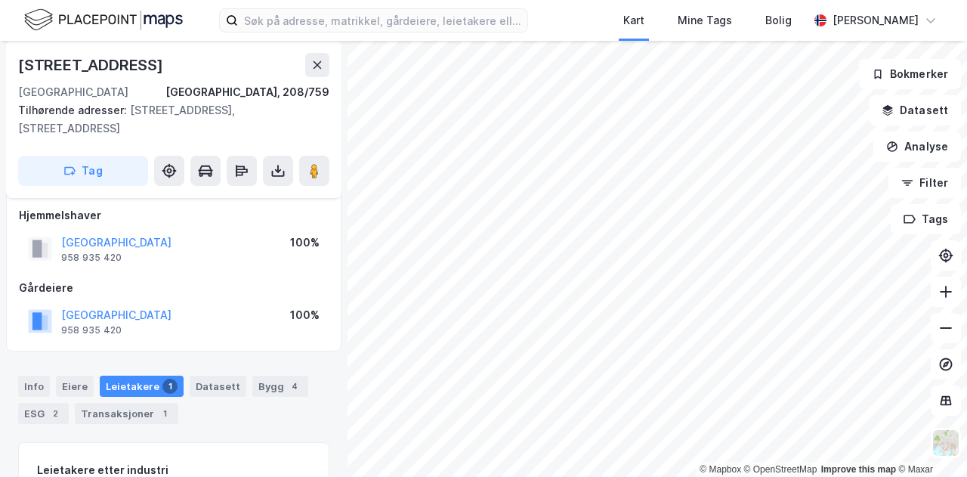 The height and width of the screenshot is (477, 967). Describe the element at coordinates (910, 74) in the screenshot. I see `button: Bokmerker` at that location.